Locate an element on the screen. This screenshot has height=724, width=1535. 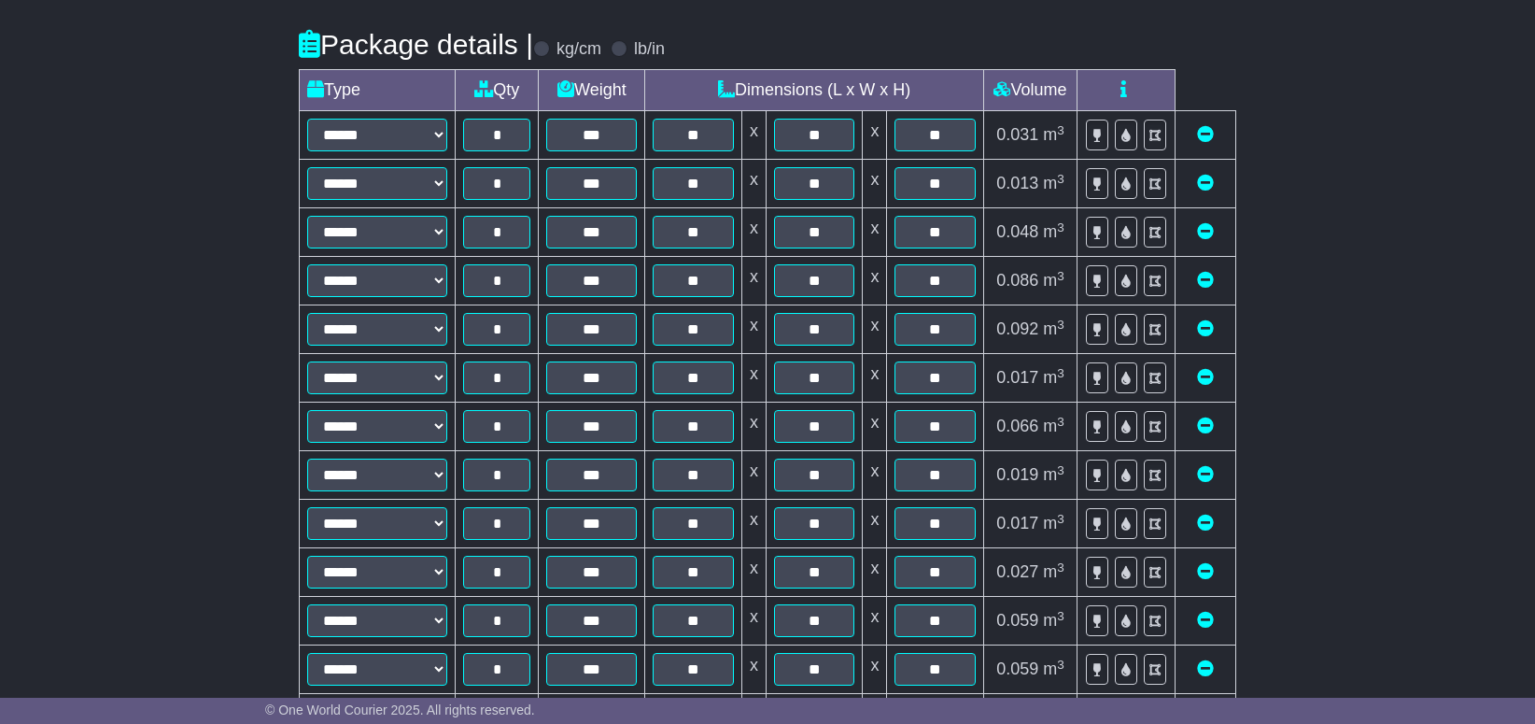
label: lb/in is located at coordinates (649, 50).